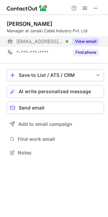 Image resolution: width=108 pixels, height=217 pixels. What do you see at coordinates (56, 75) in the screenshot?
I see `div: Save to List / ATS / CRM` at bounding box center [56, 75].